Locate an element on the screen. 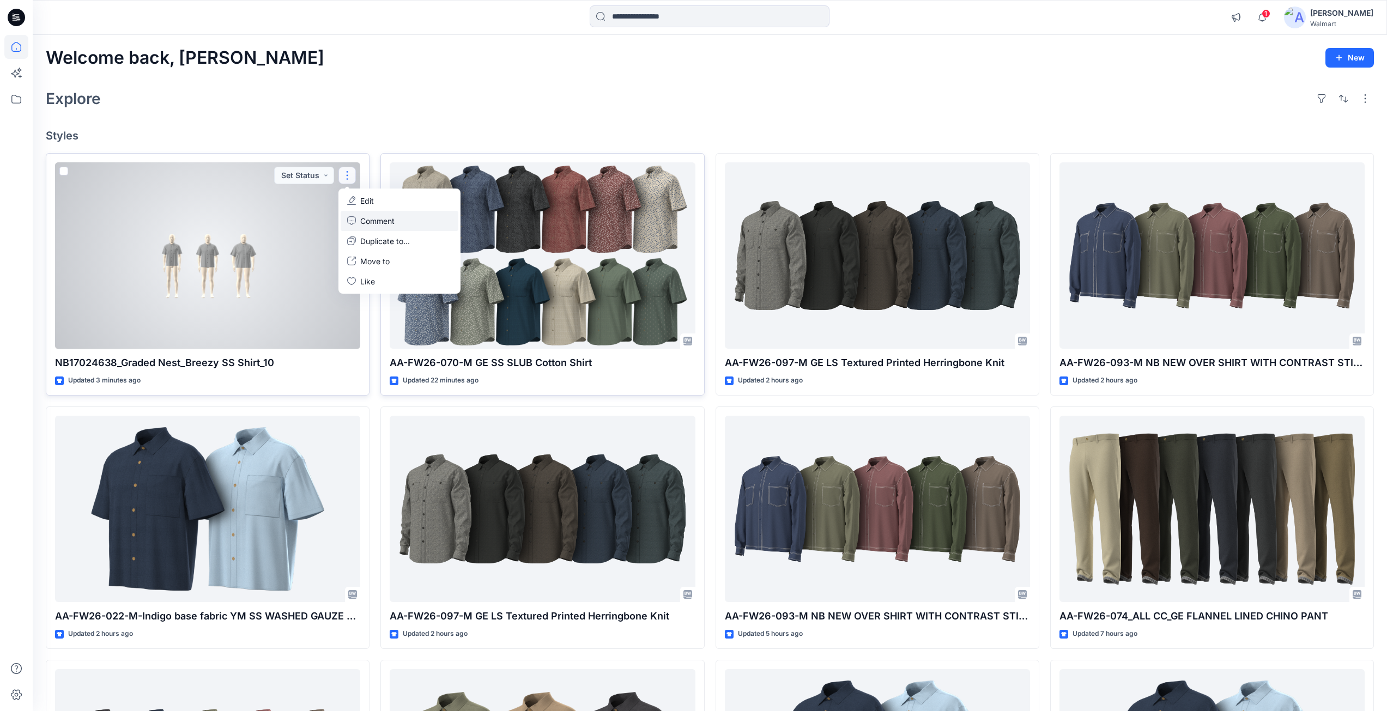 Image resolution: width=1387 pixels, height=711 pixels. p: Updated 5 hours ago is located at coordinates (770, 634).